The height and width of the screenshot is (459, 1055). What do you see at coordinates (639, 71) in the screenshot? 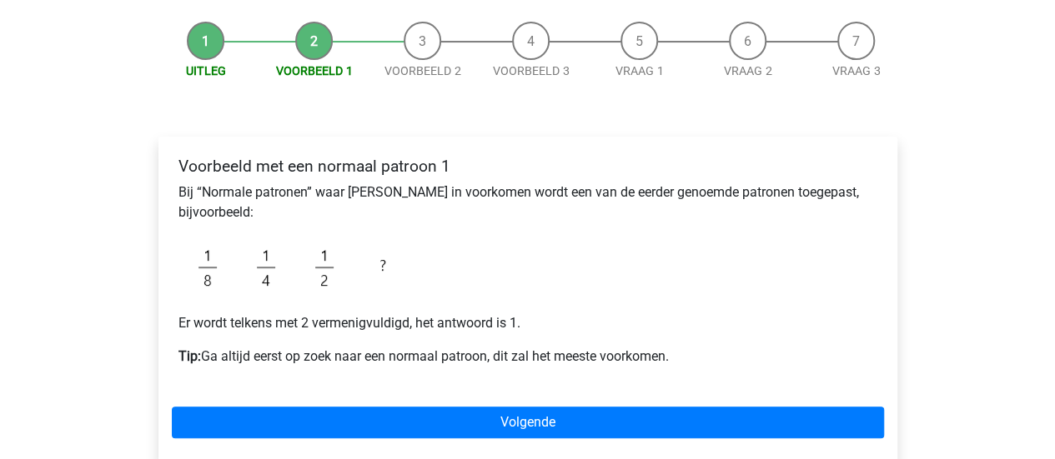
I see `a: Vraag 1` at bounding box center [639, 71].